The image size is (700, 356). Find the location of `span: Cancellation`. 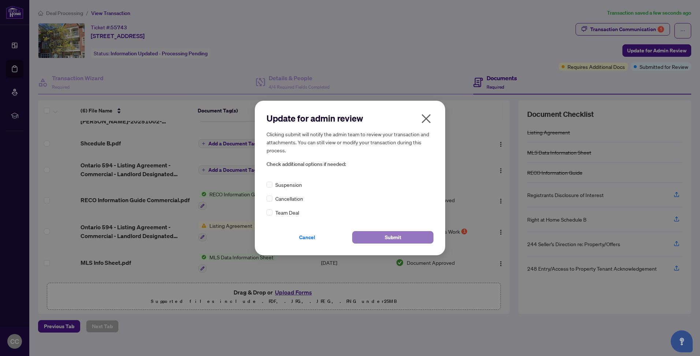

span: Cancellation is located at coordinates (289, 198).